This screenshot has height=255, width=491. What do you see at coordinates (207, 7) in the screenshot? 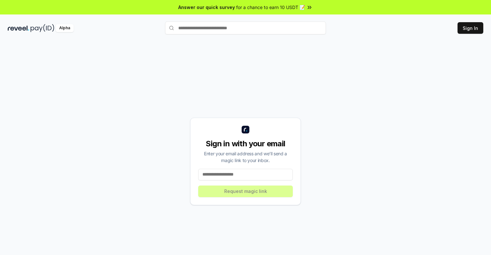
I see `span: Answer our quick survey` at bounding box center [207, 7].